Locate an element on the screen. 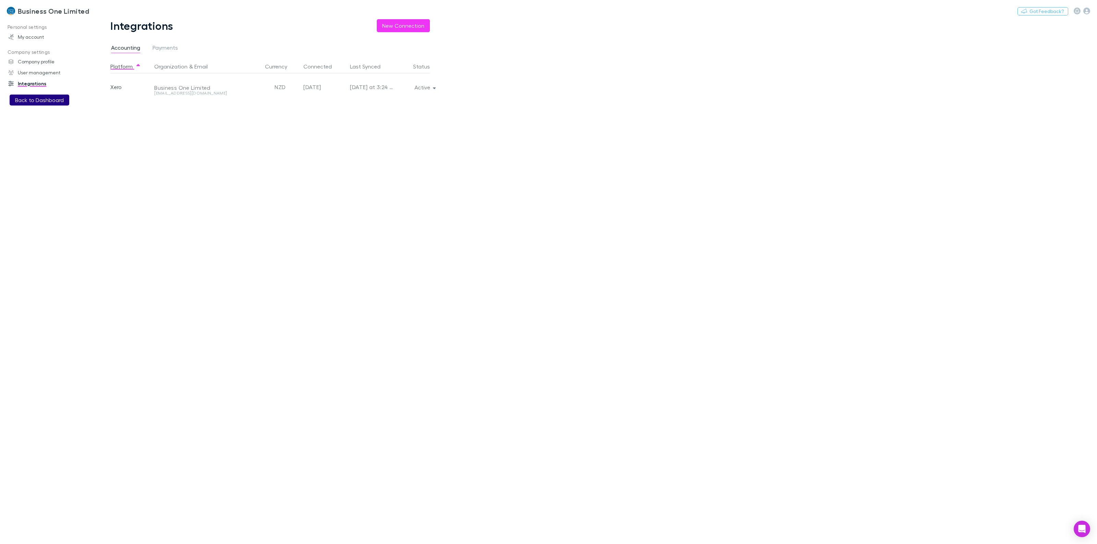 The width and height of the screenshot is (1097, 544). button: Back to Dashboard is located at coordinates (39, 100).